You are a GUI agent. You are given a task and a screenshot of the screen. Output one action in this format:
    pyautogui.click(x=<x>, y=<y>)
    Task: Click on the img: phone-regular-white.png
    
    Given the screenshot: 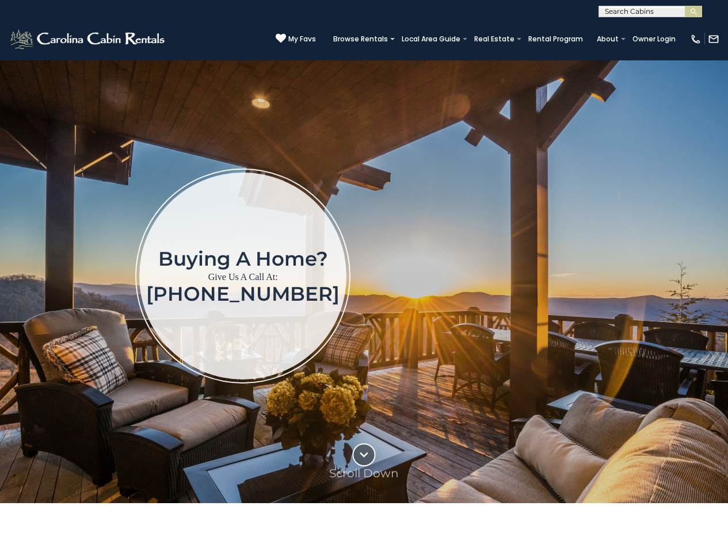 What is the action you would take?
    pyautogui.click(x=696, y=39)
    